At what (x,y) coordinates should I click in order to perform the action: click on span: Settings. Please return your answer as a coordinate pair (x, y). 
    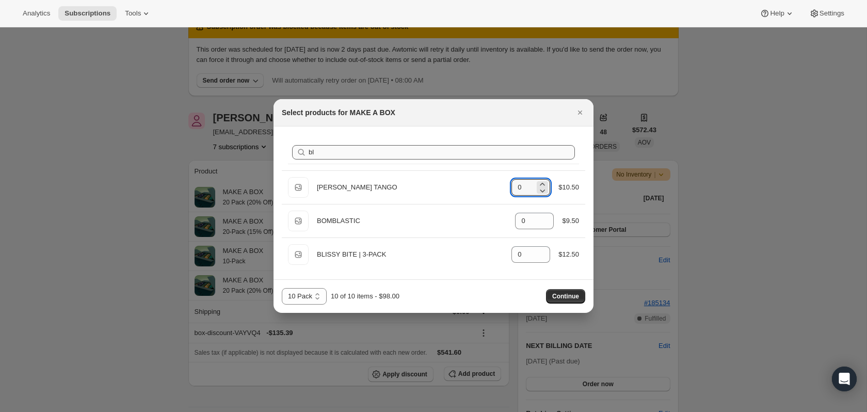
    Looking at the image, I should click on (832, 13).